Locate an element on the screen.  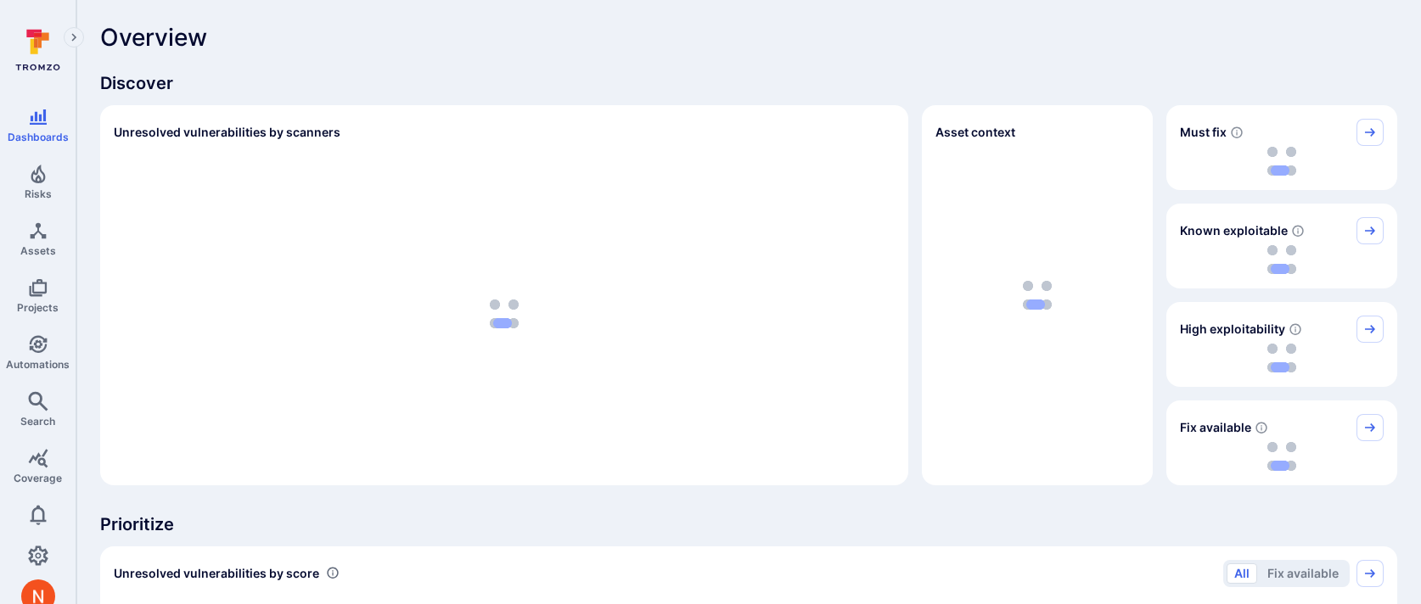
span: Risks is located at coordinates (38, 194).